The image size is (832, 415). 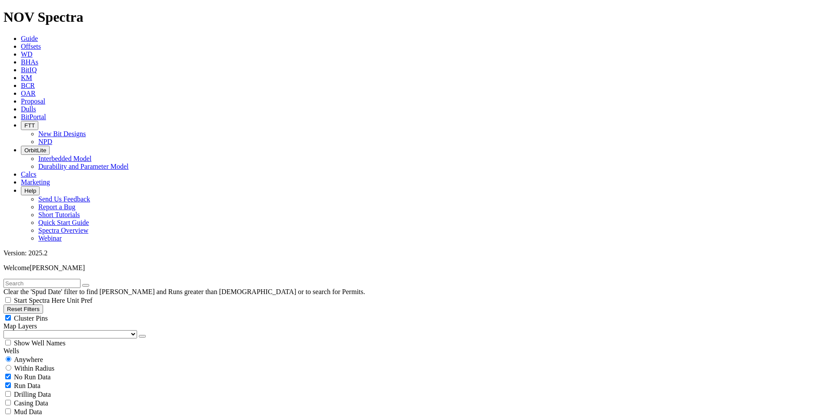 What do you see at coordinates (65, 158) in the screenshot?
I see `a: Interbedded Model` at bounding box center [65, 158].